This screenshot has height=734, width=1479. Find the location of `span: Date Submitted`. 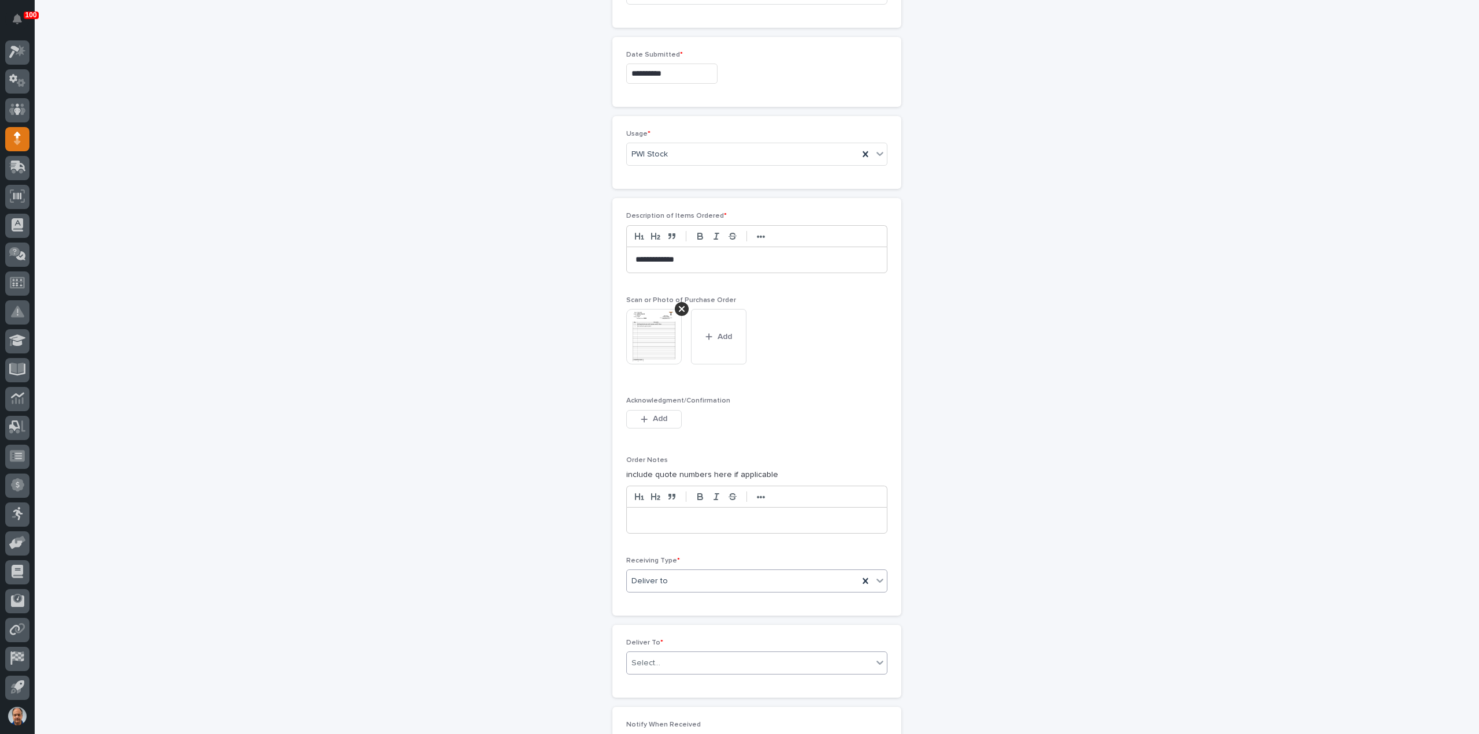

span: Date Submitted is located at coordinates (654, 55).